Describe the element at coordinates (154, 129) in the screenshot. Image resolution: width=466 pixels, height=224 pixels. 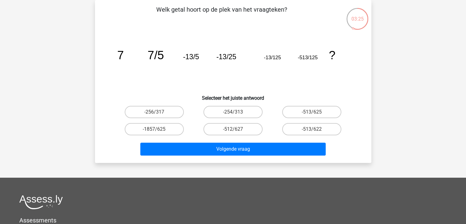
I see `label: -1857/625` at that location.